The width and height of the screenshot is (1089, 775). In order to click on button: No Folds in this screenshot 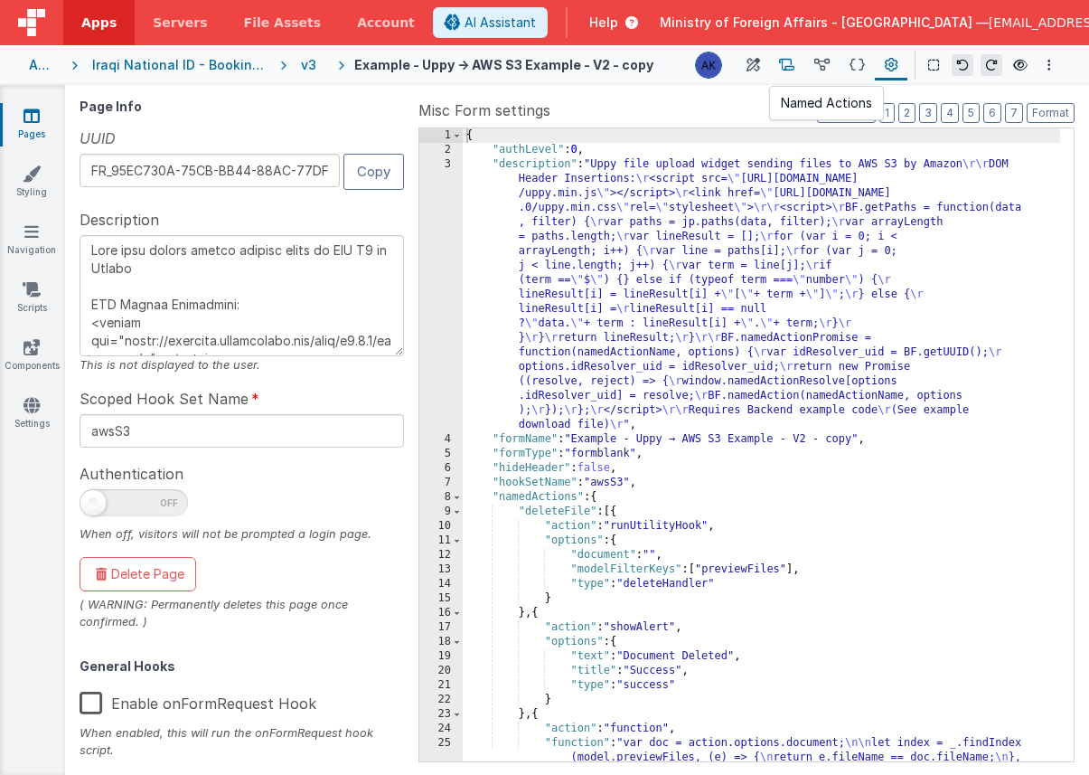, I will do `click(846, 113)`.